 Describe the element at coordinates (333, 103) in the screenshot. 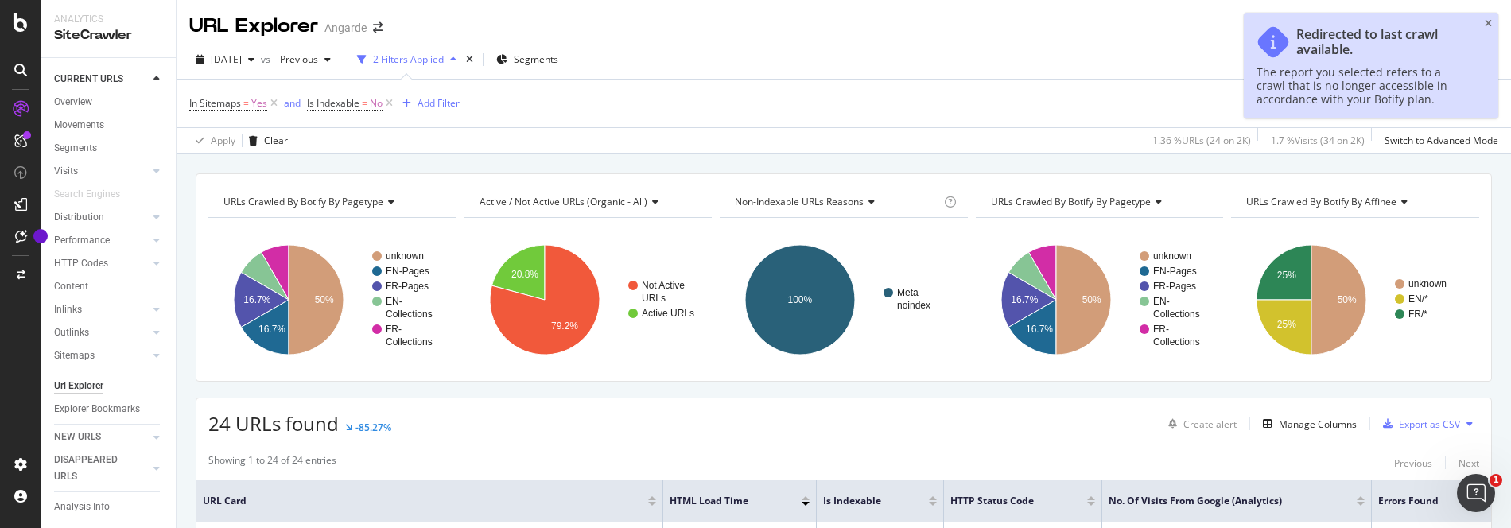

I see `span: Is Indexable` at that location.